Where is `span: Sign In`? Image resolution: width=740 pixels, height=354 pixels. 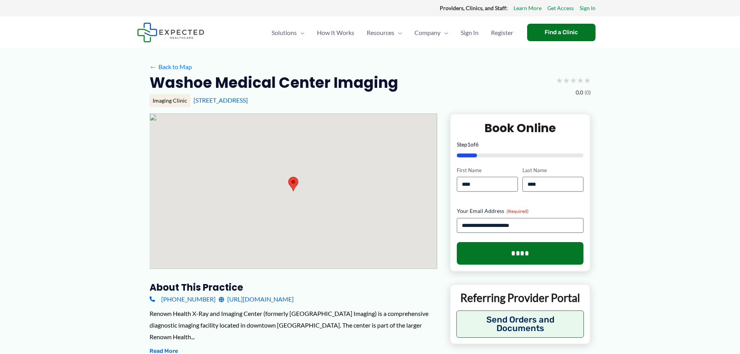
span: Sign In is located at coordinates (470, 33).